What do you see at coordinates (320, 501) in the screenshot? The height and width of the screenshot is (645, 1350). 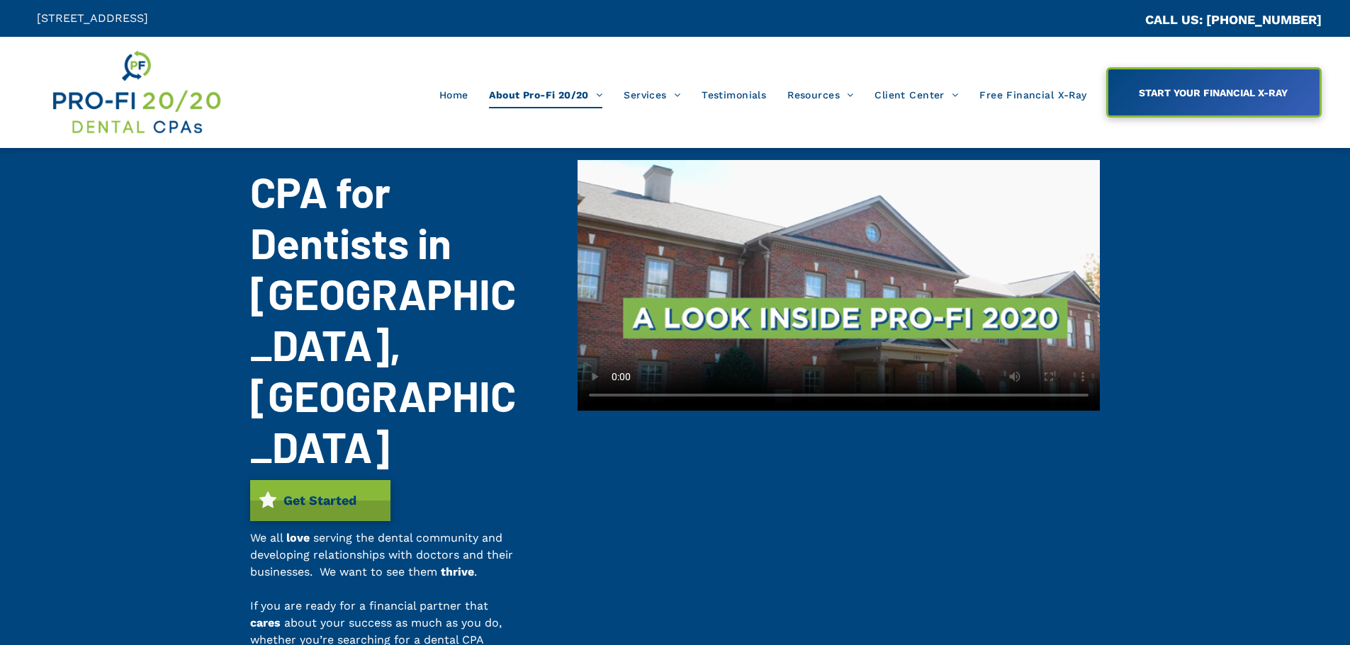 I see `a: Get Started` at bounding box center [320, 501].